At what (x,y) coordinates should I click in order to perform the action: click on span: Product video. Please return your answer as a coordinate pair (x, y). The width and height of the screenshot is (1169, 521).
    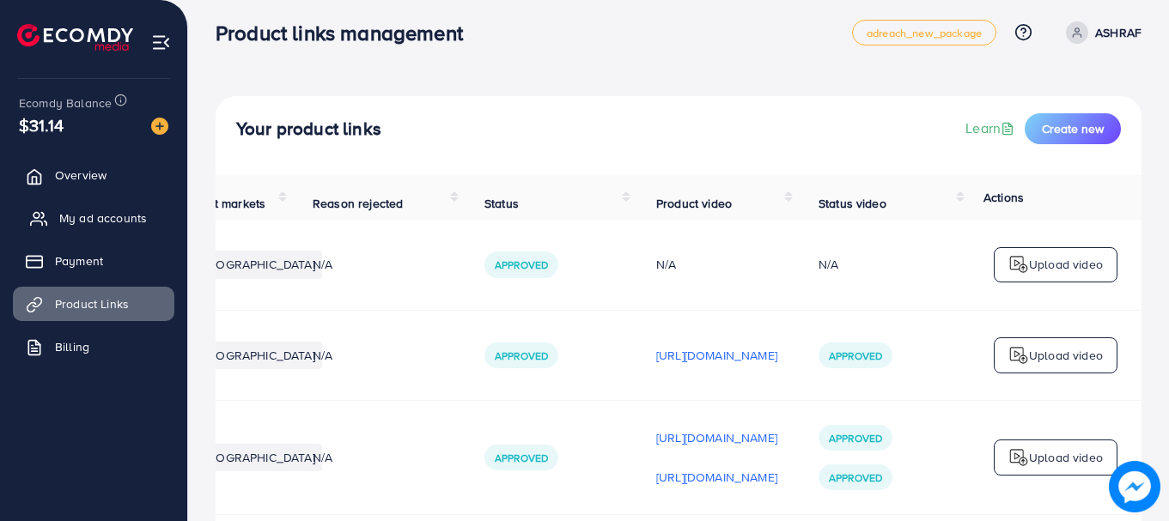
    Looking at the image, I should click on (694, 204).